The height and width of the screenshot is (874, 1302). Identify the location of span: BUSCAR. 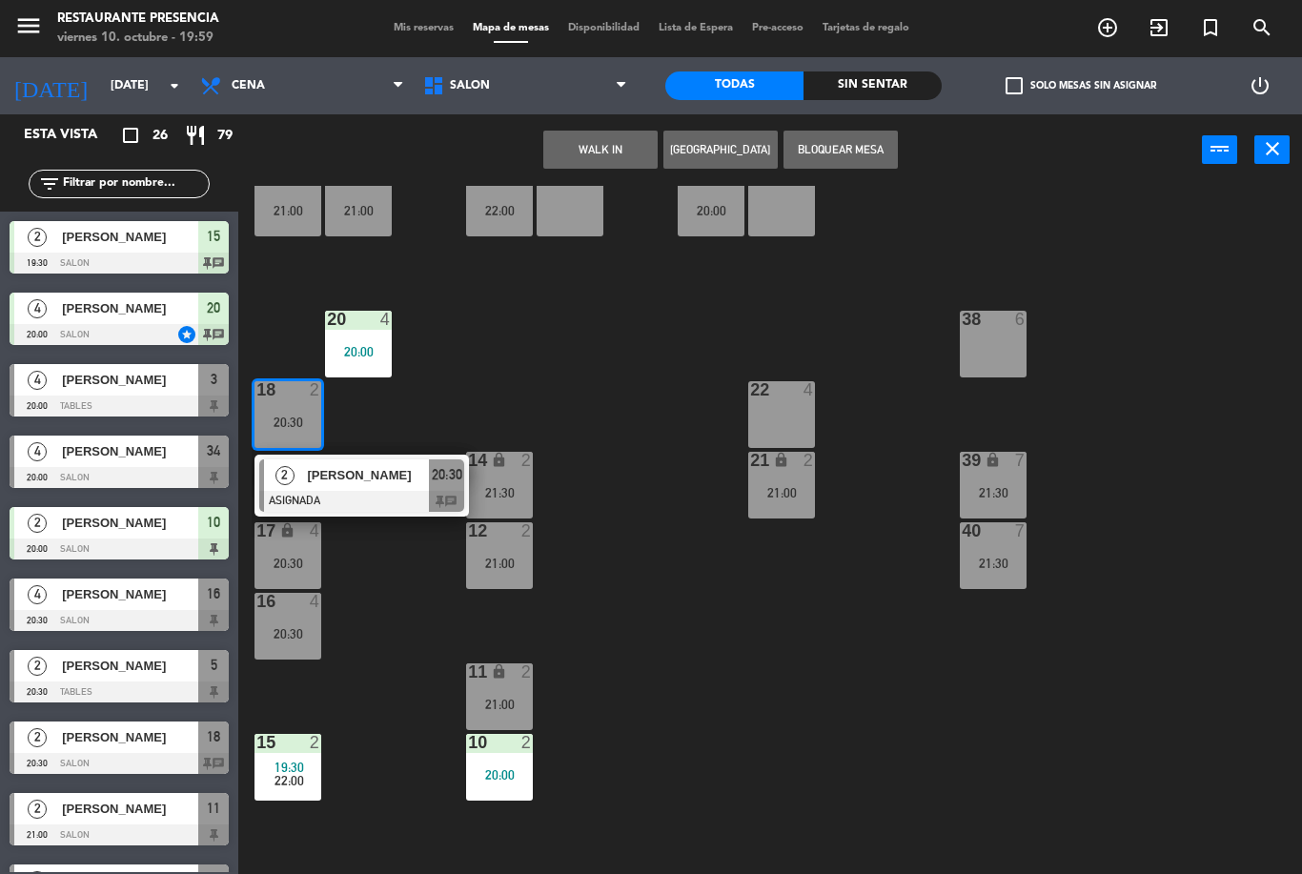
(1262, 28).